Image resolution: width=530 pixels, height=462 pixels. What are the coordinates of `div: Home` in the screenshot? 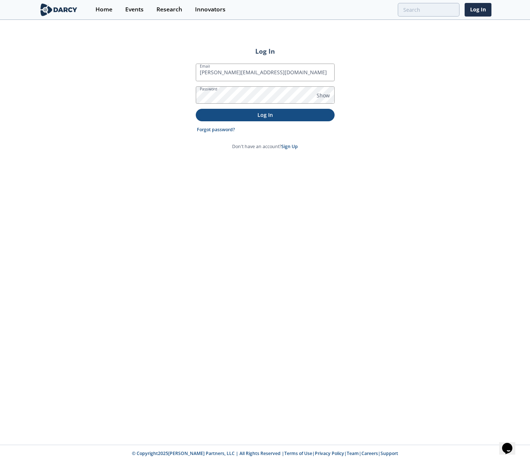 It's located at (104, 10).